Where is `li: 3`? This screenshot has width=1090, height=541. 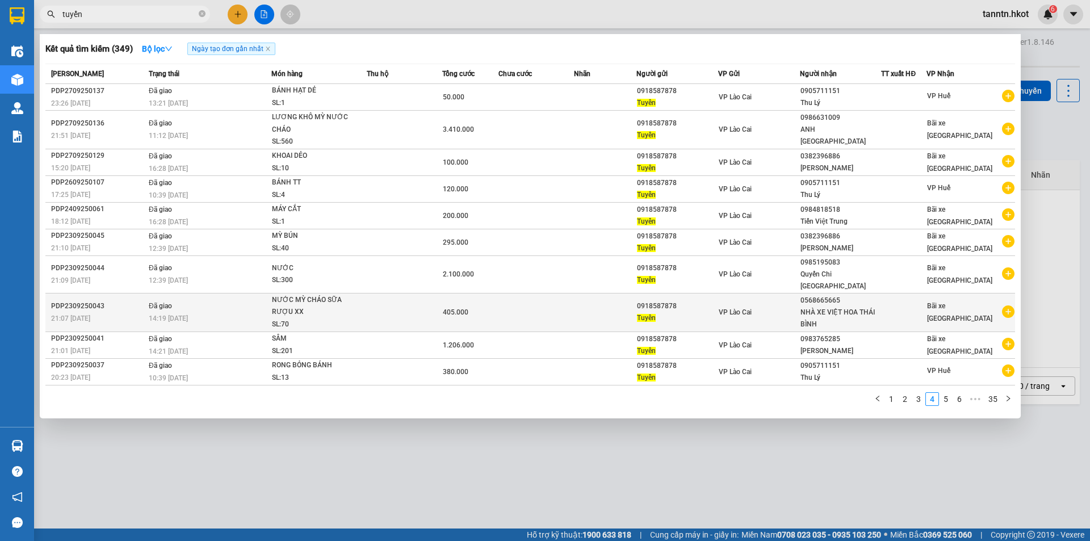
li: 3 is located at coordinates (919, 399).